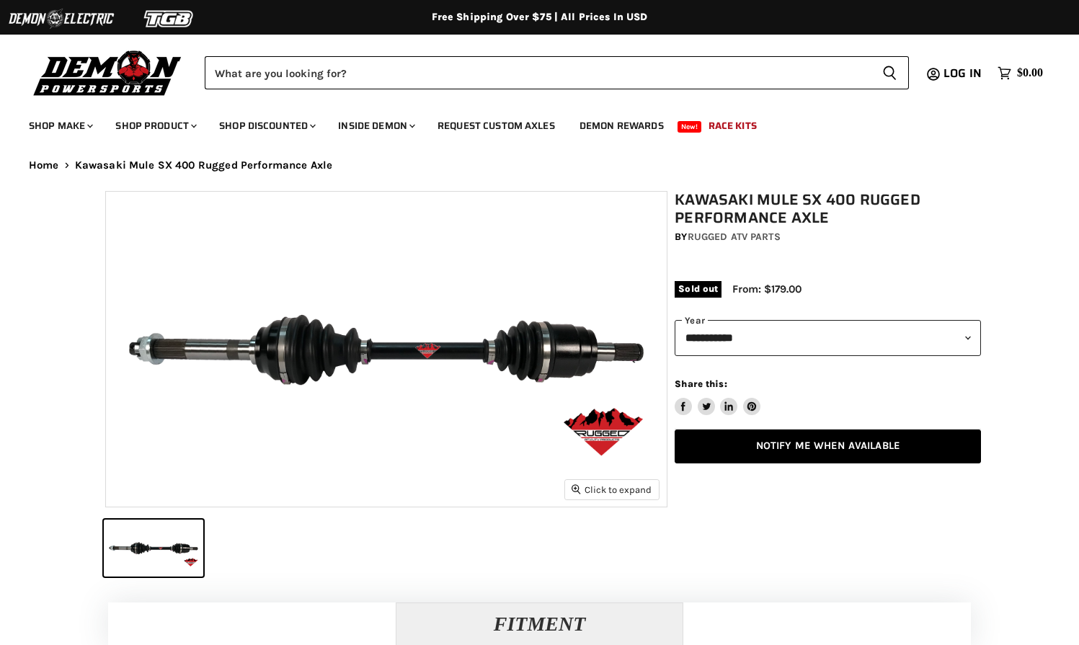  What do you see at coordinates (107, 72) in the screenshot?
I see `img: Demon Powersports` at bounding box center [107, 72].